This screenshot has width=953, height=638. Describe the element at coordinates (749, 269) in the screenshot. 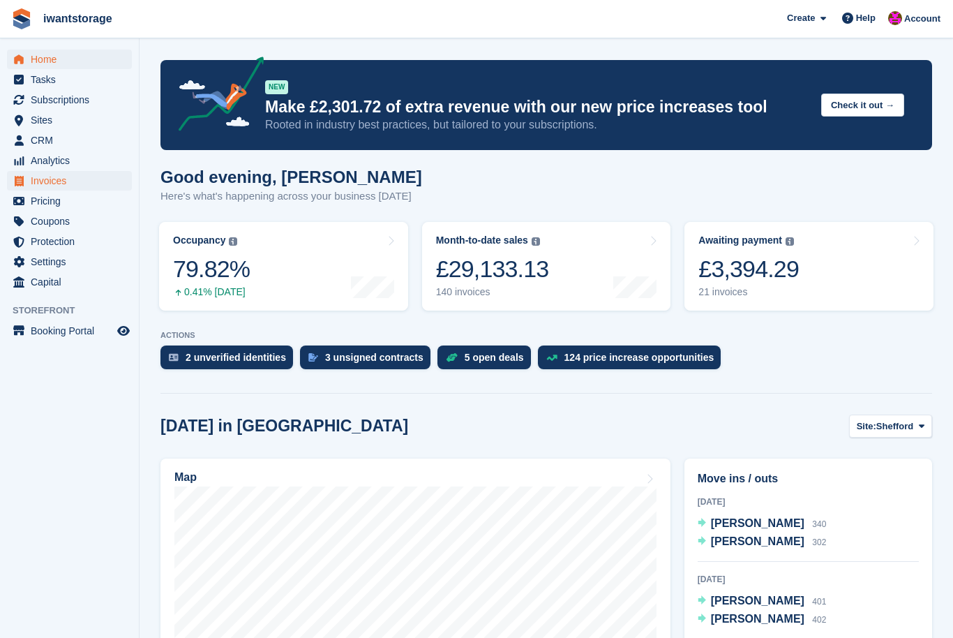

I see `div: £3,394.29` at that location.